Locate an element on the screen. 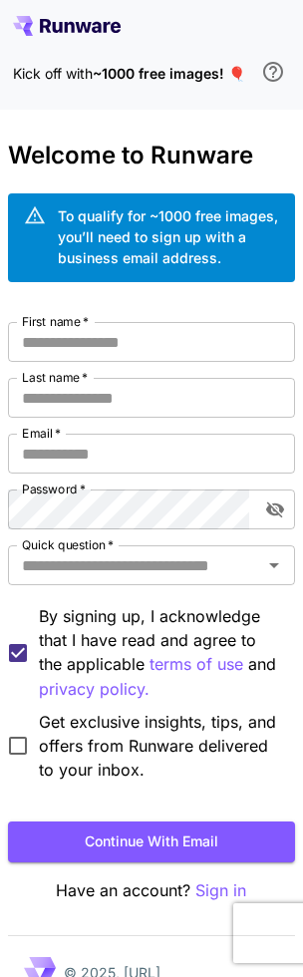 Image resolution: width=303 pixels, height=977 pixels. h3: Welcome to Runware is located at coordinates (152, 155).